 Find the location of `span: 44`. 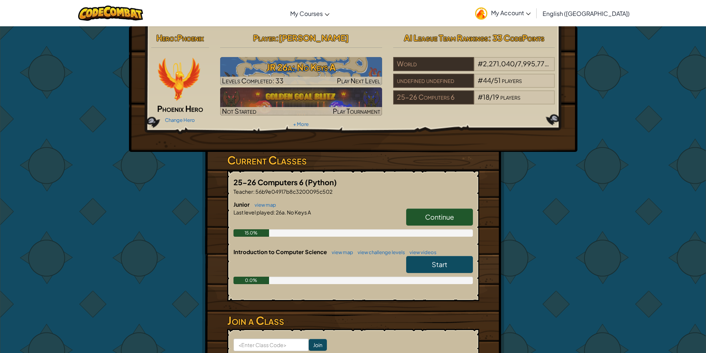

span: 44 is located at coordinates (487, 80).